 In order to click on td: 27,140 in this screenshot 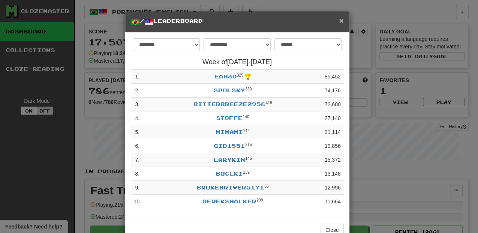, I will do `click(332, 118)`.